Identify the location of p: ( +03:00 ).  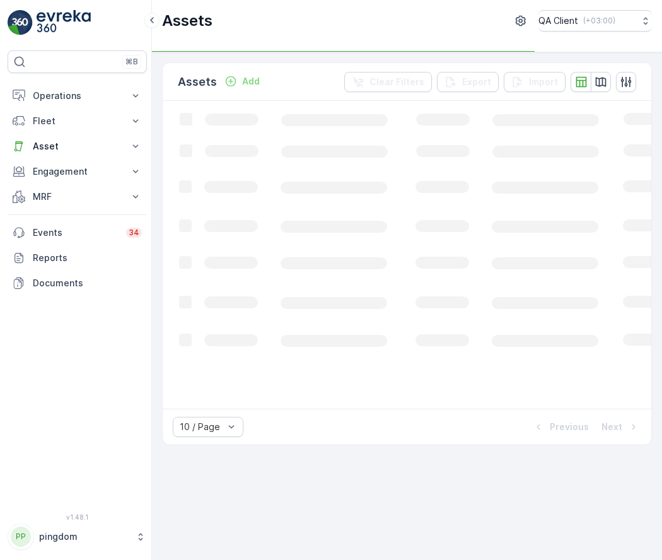
(599, 21).